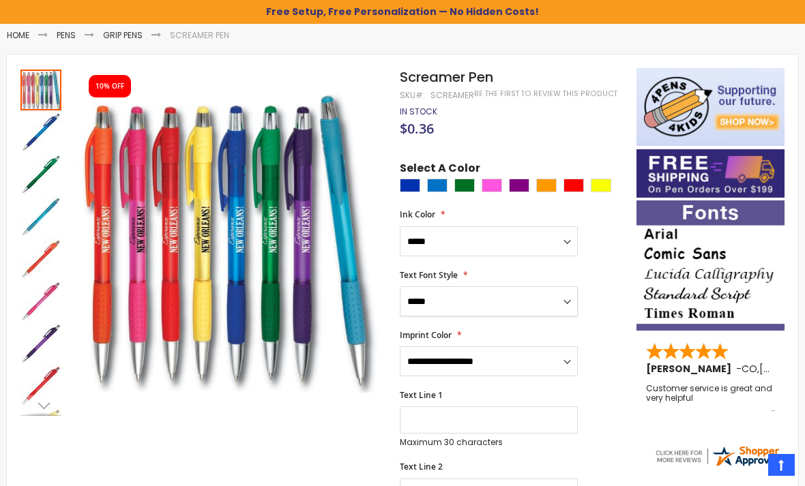  What do you see at coordinates (199, 35) in the screenshot?
I see `li: Screamer Pen` at bounding box center [199, 35].